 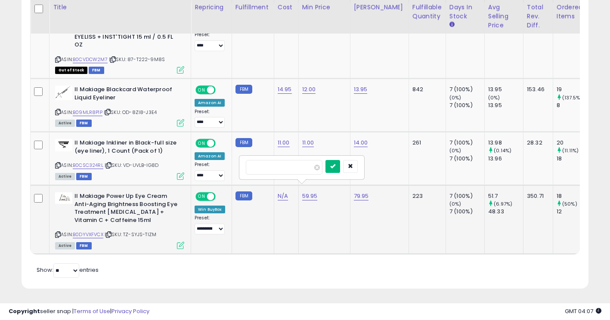 What do you see at coordinates (361, 196) in the screenshot?
I see `a: 79.95` at bounding box center [361, 196].